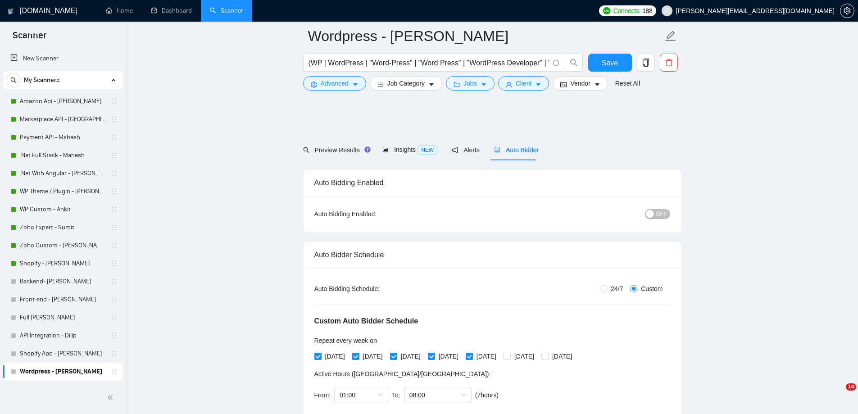  I want to click on button: setting, so click(847, 11).